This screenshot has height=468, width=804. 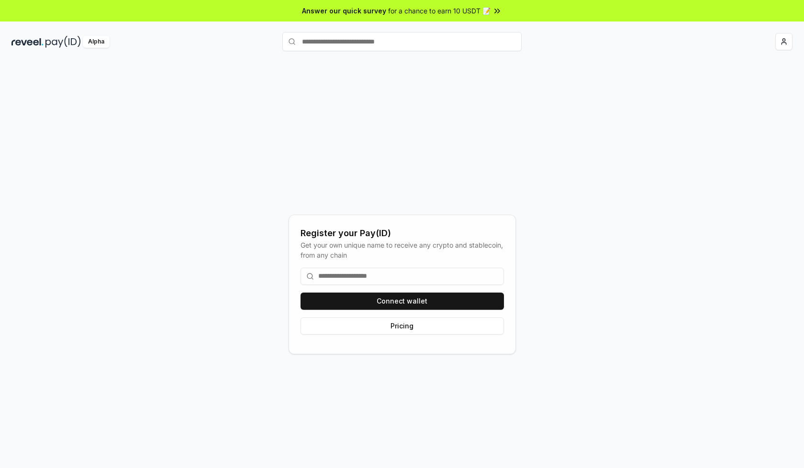 I want to click on div: Get your own unique name to receive any crypto and stablecoin, from any chain, so click(x=402, y=250).